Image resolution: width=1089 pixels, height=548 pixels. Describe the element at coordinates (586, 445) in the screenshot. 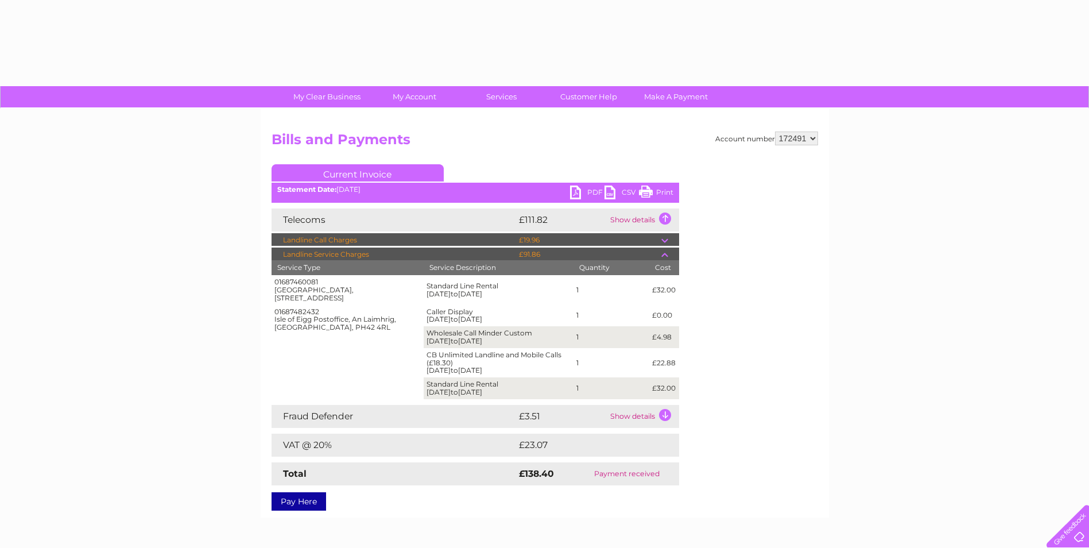

I see `td: £23.07` at that location.